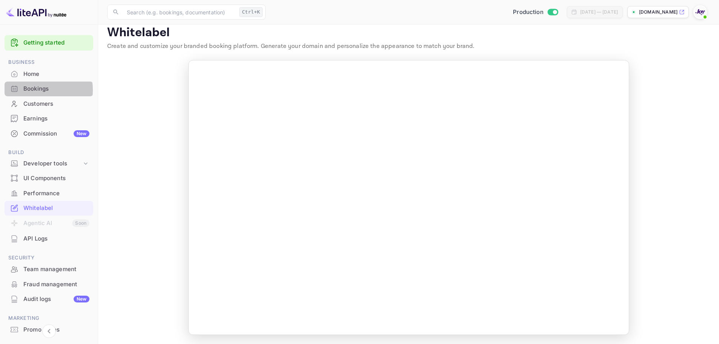  I want to click on a: Whitelabel, so click(49, 208).